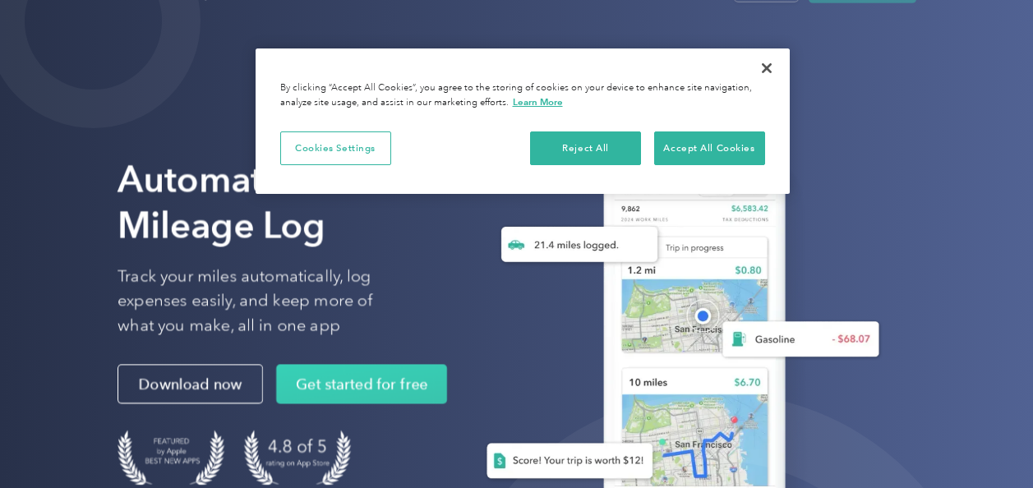 This screenshot has height=488, width=1033. Describe the element at coordinates (335, 149) in the screenshot. I see `button: Cookies Settings` at that location.